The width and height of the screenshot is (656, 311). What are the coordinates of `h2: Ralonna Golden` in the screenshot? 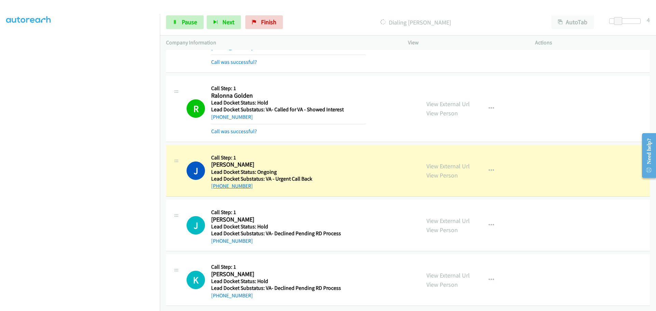 It's located at (288, 96).